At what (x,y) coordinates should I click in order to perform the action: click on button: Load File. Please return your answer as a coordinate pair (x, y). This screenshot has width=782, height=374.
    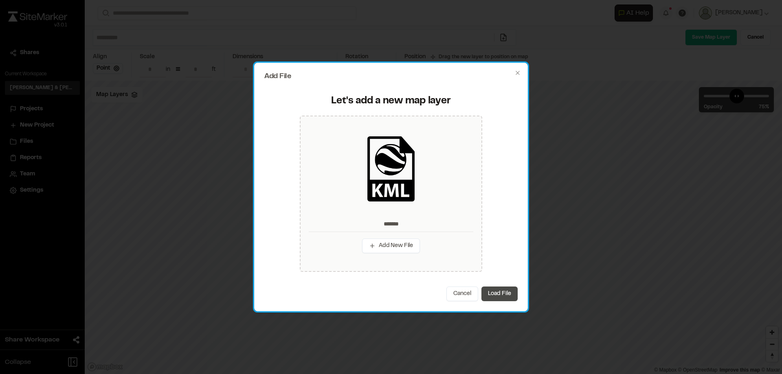
    Looking at the image, I should click on (499, 294).